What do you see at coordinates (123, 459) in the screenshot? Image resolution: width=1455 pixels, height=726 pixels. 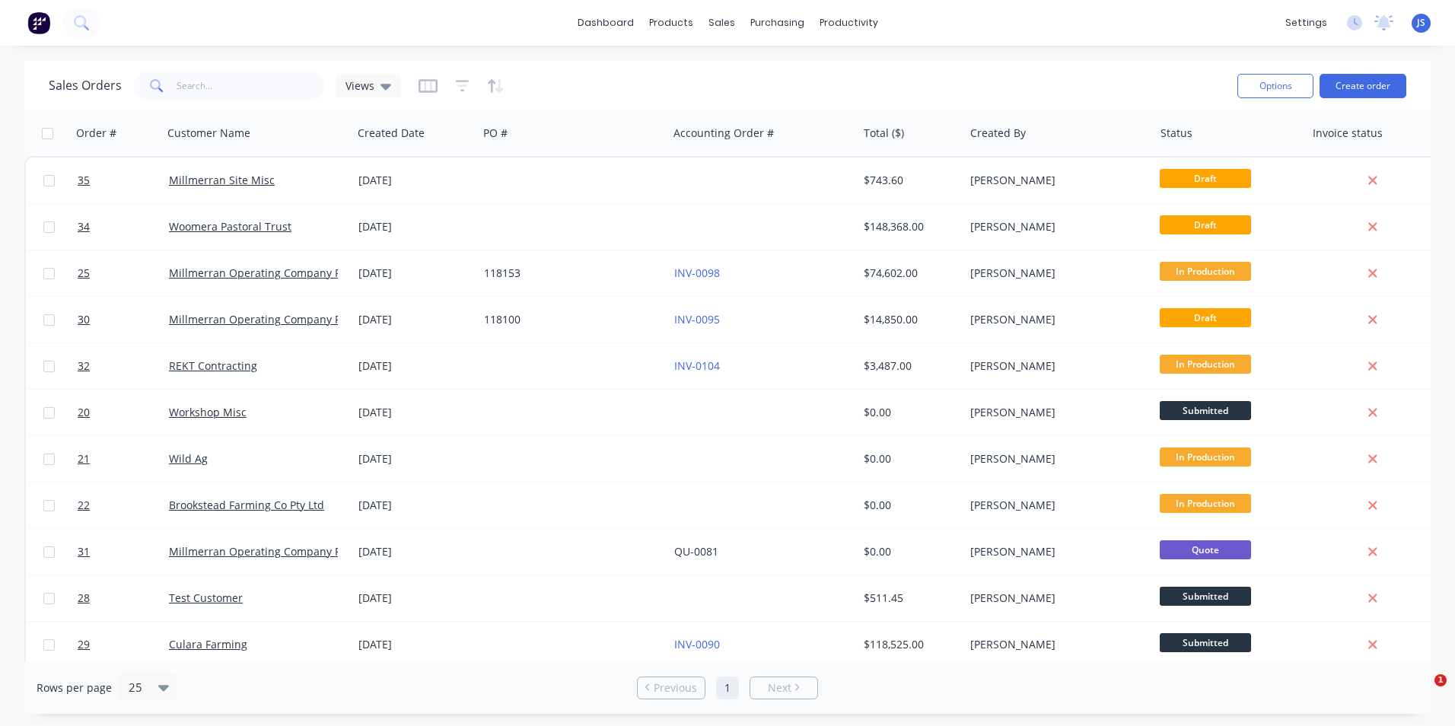 I see `a: 21` at bounding box center [123, 459].